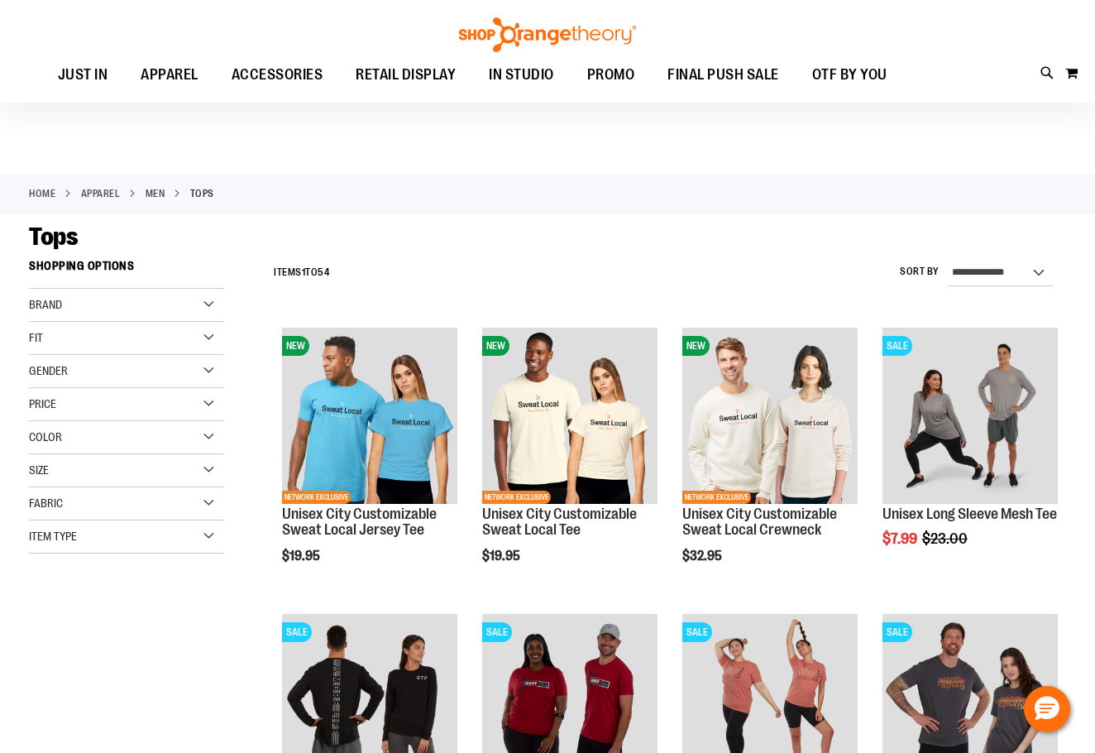  I want to click on span: Price, so click(42, 404).